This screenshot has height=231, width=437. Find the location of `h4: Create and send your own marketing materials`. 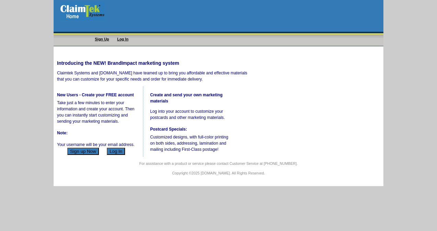

h4: Create and send your own marketing materials is located at coordinates (191, 98).